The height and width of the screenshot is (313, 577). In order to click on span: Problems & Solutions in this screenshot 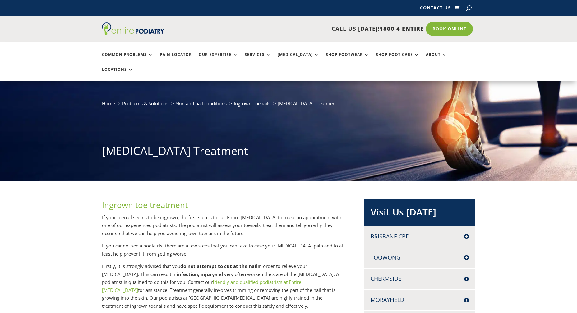, I will do `click(145, 103)`.